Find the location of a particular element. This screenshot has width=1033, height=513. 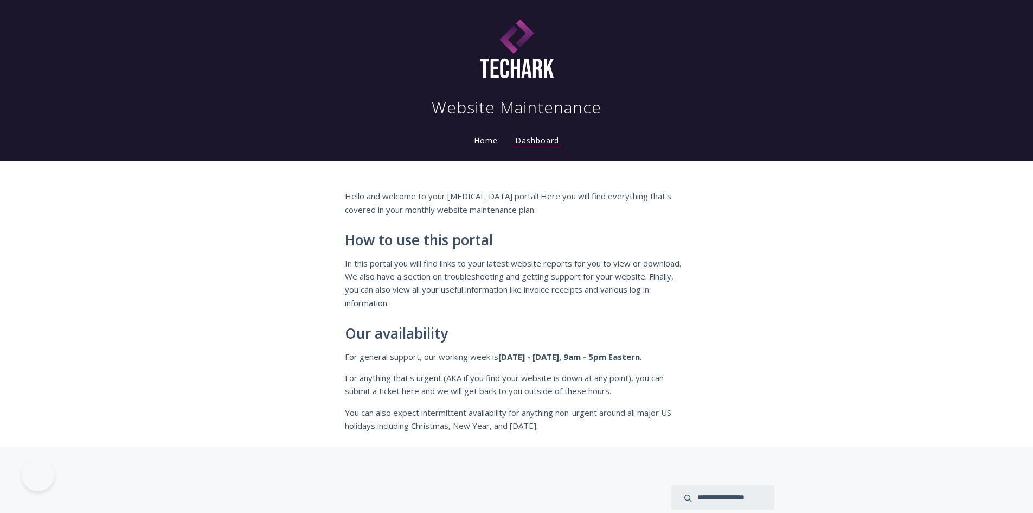

h1: Website Maintenance is located at coordinates (516, 107).